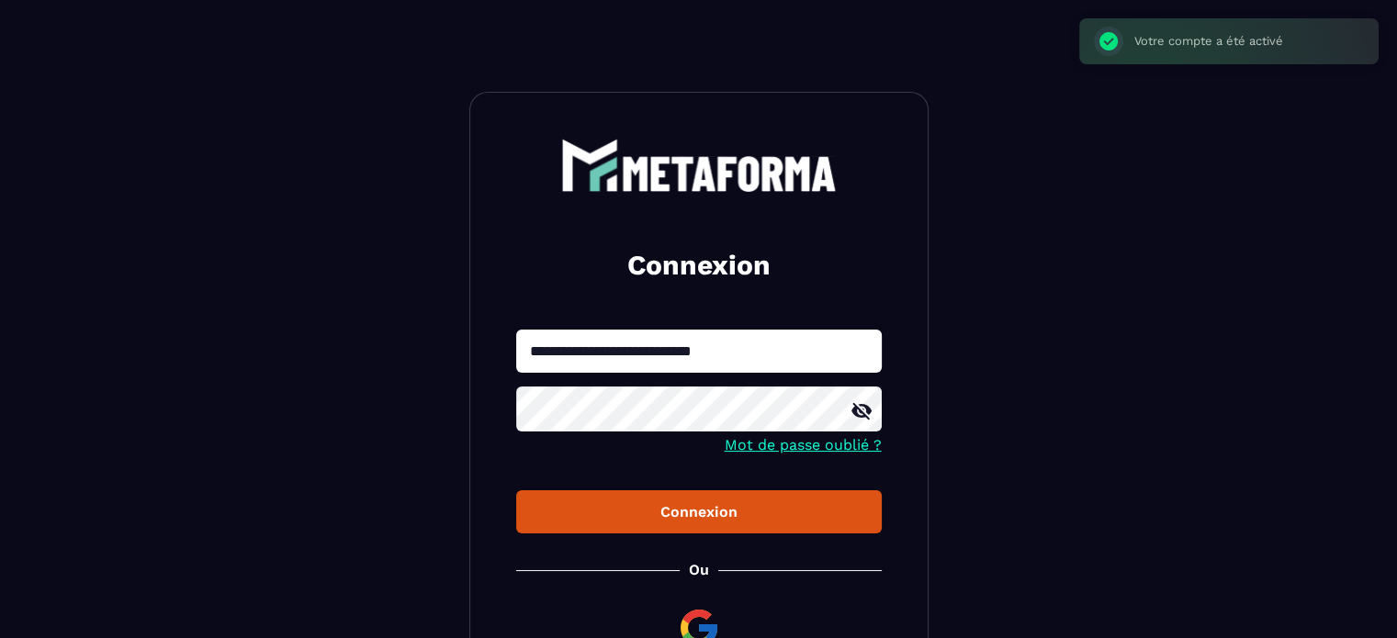 This screenshot has width=1397, height=638. What do you see at coordinates (699, 165) in the screenshot?
I see `img: logo` at bounding box center [699, 165].